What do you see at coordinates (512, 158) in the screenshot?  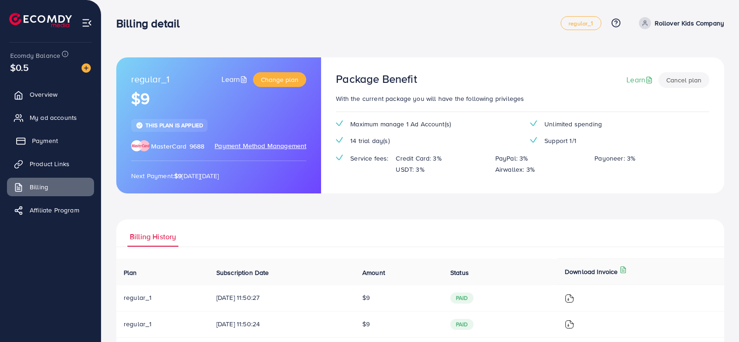 I see `p: PayPal: 3%` at bounding box center [512, 158].